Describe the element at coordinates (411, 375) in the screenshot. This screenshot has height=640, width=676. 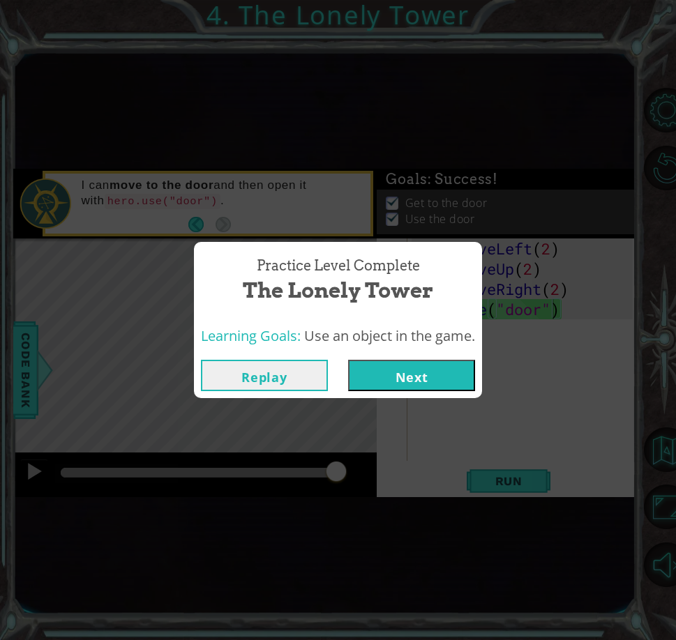
I see `button: Next` at that location.